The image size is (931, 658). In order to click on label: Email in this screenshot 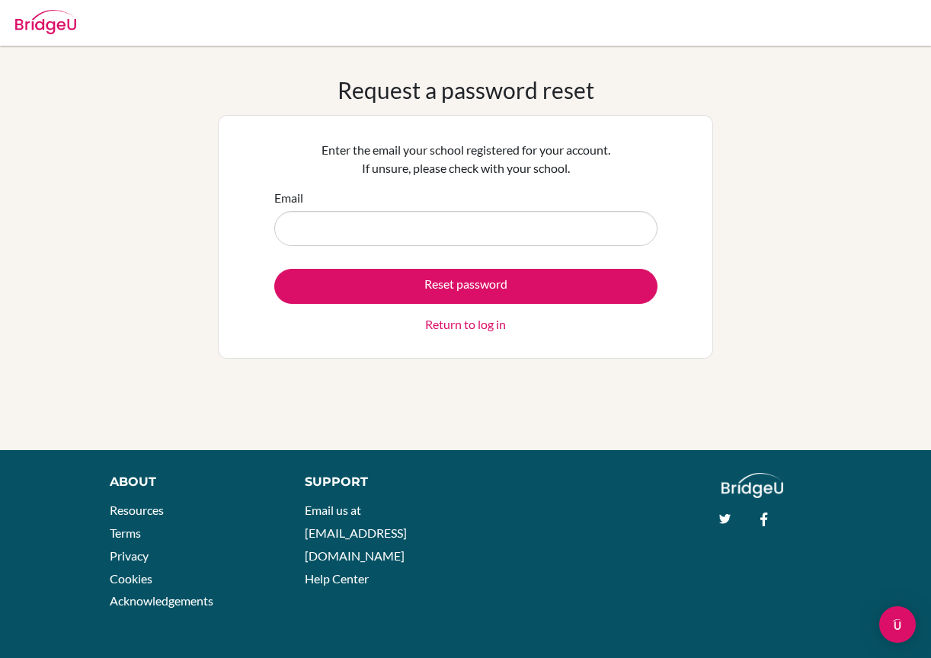, I will do `click(289, 198)`.